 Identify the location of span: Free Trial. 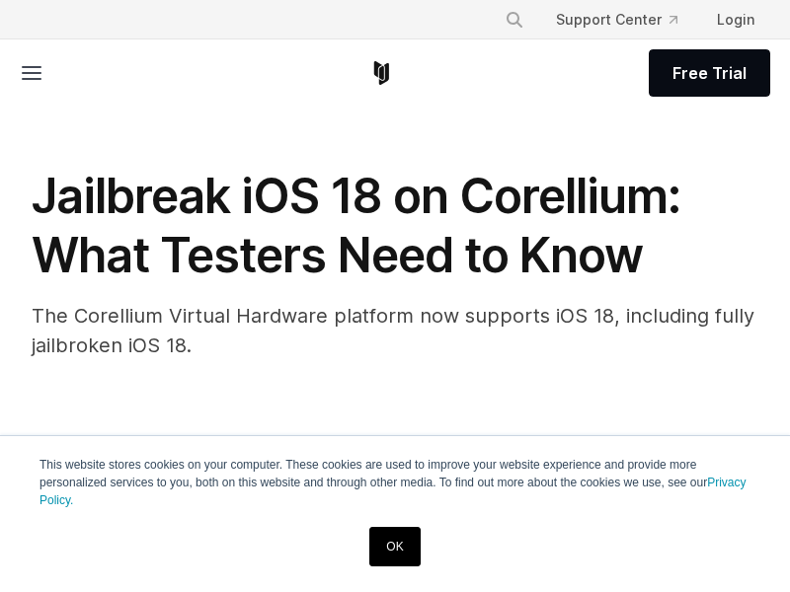
(709, 73).